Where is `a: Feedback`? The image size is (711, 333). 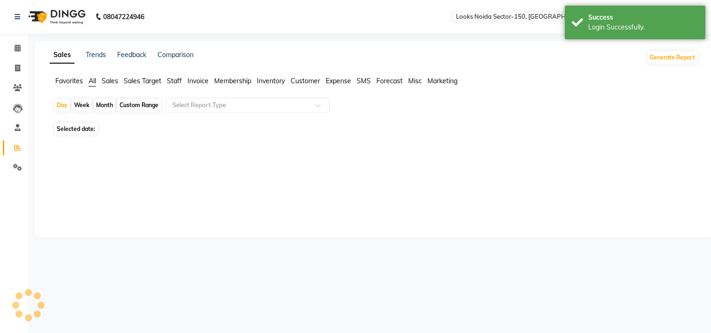 a: Feedback is located at coordinates (132, 55).